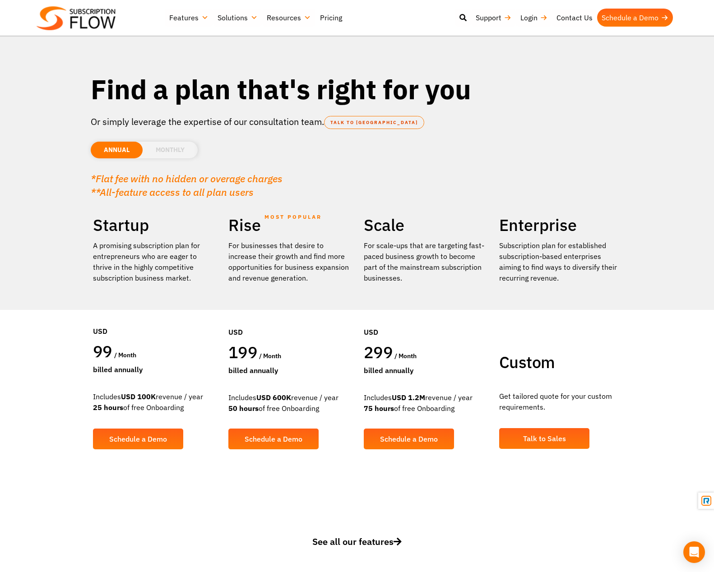 The image size is (714, 572). What do you see at coordinates (357, 542) in the screenshot?
I see `span: See all our features` at bounding box center [357, 542].